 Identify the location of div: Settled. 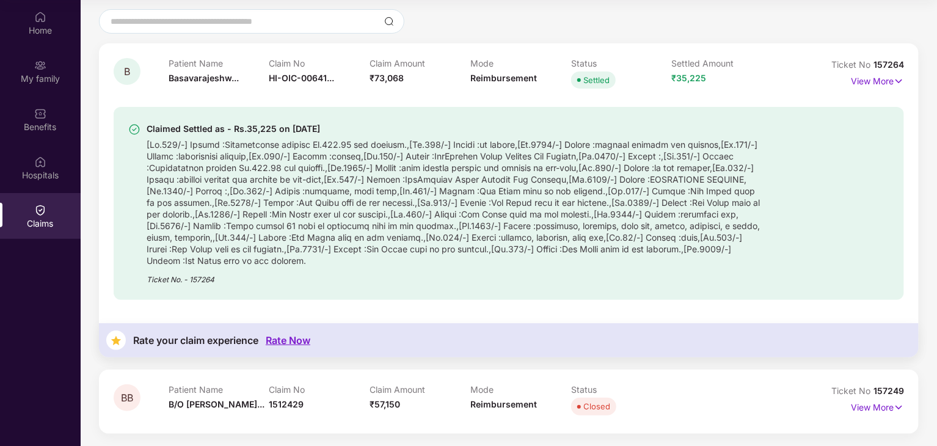
(596, 80).